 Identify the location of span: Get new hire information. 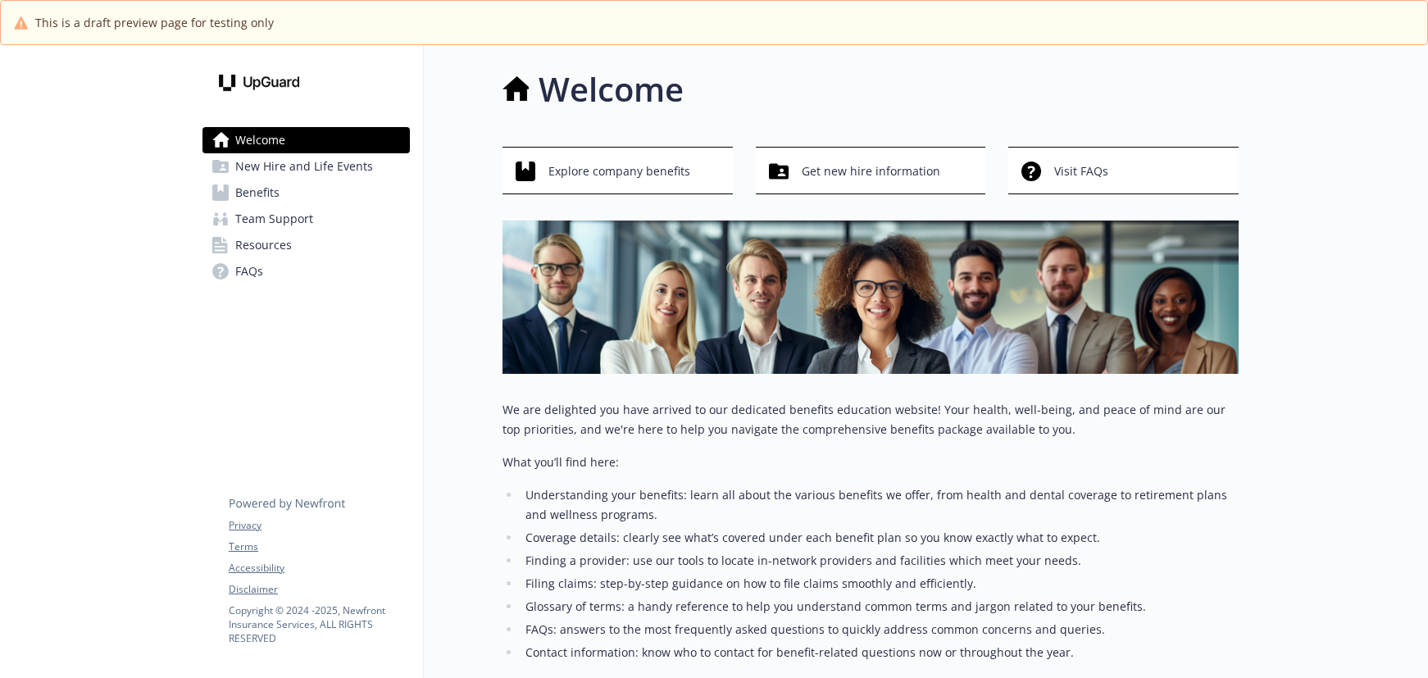
(871, 171).